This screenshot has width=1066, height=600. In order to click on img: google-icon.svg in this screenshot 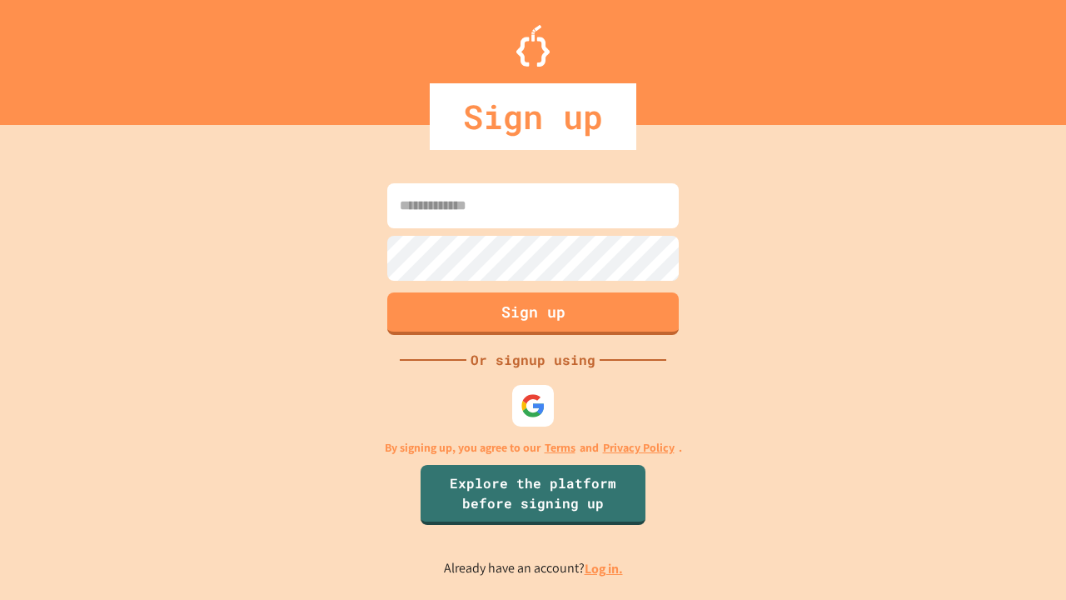, I will do `click(533, 406)`.